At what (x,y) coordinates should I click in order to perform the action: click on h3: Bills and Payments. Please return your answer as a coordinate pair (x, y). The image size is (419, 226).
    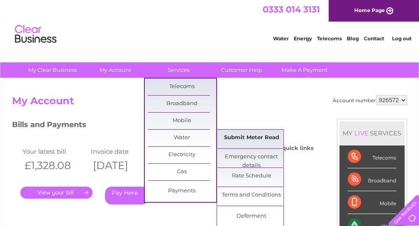
    Looking at the image, I should click on (163, 126).